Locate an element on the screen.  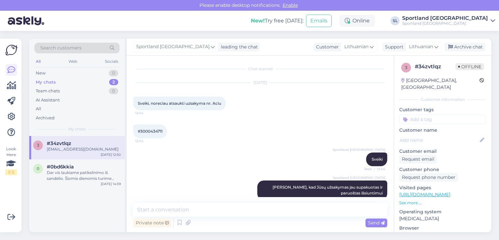
div: leading the chat is located at coordinates (238, 47).